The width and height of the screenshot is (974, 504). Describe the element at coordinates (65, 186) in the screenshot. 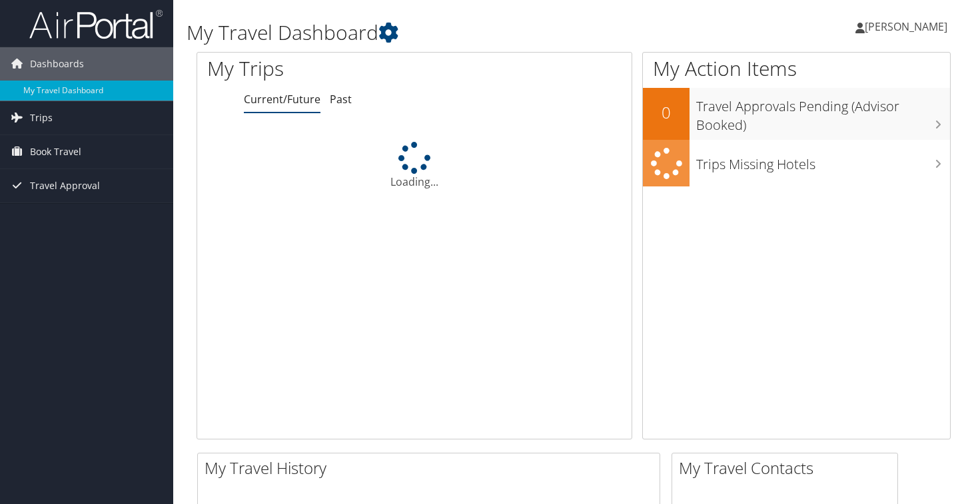

I see `span: Travel Approval` at that location.